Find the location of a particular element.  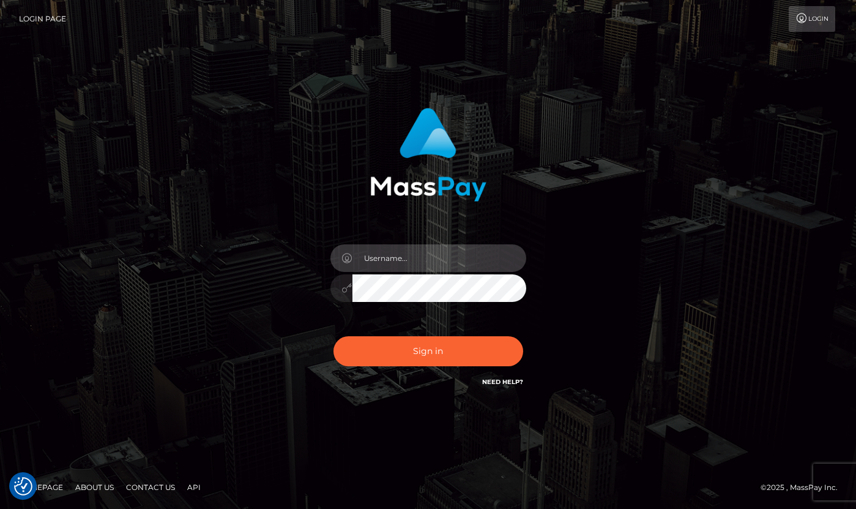

button: Consent Preferences is located at coordinates (23, 486).